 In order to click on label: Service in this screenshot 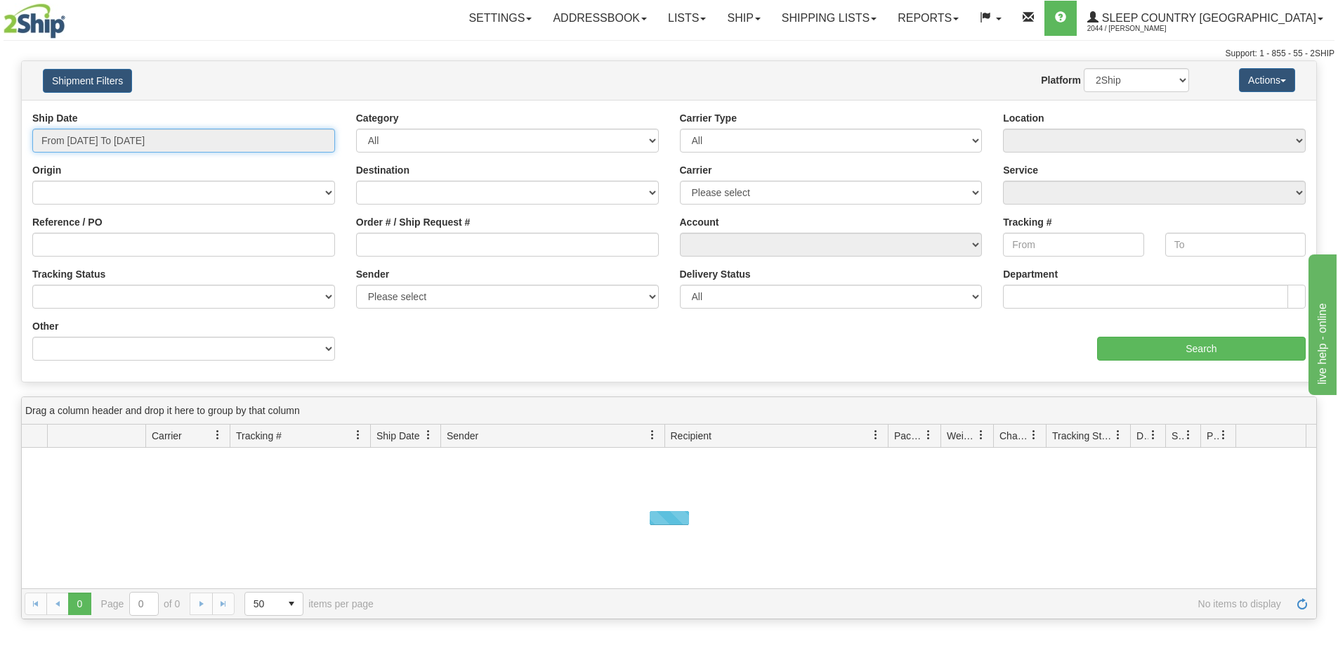, I will do `click(1021, 170)`.